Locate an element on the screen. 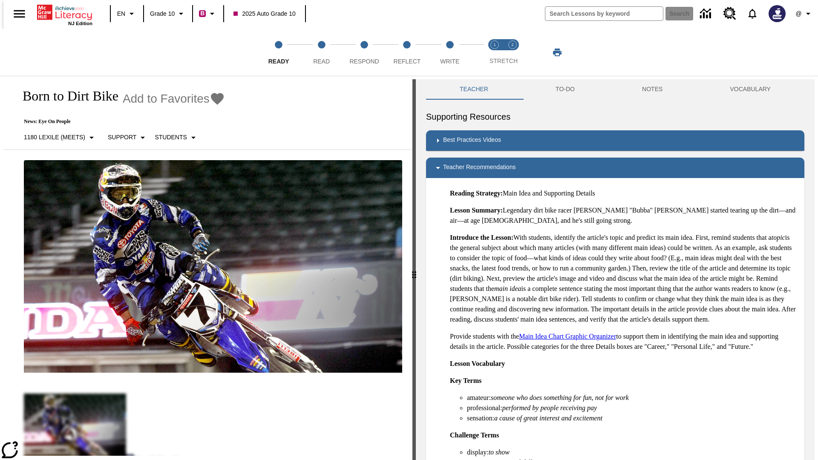 The width and height of the screenshot is (818, 460). p: 1180 Lexile (Meets) is located at coordinates (55, 137).